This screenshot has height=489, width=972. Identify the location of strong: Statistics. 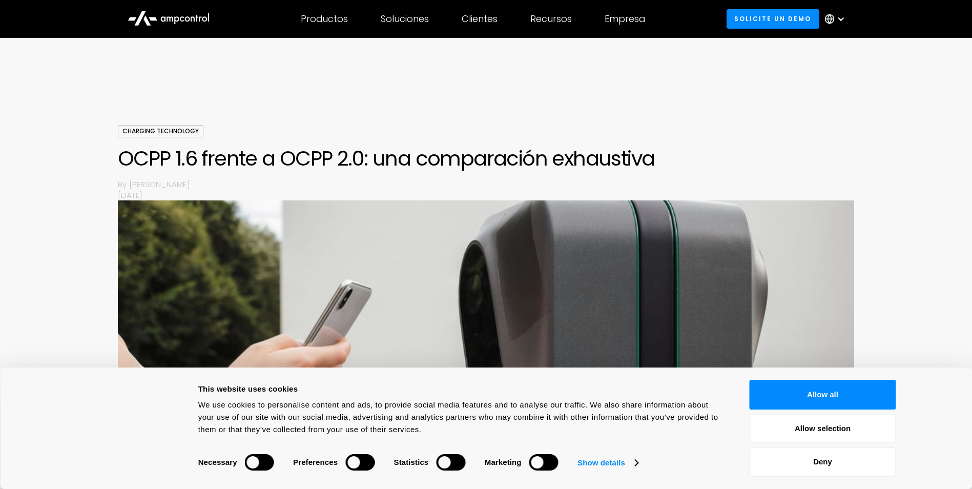
(411, 462).